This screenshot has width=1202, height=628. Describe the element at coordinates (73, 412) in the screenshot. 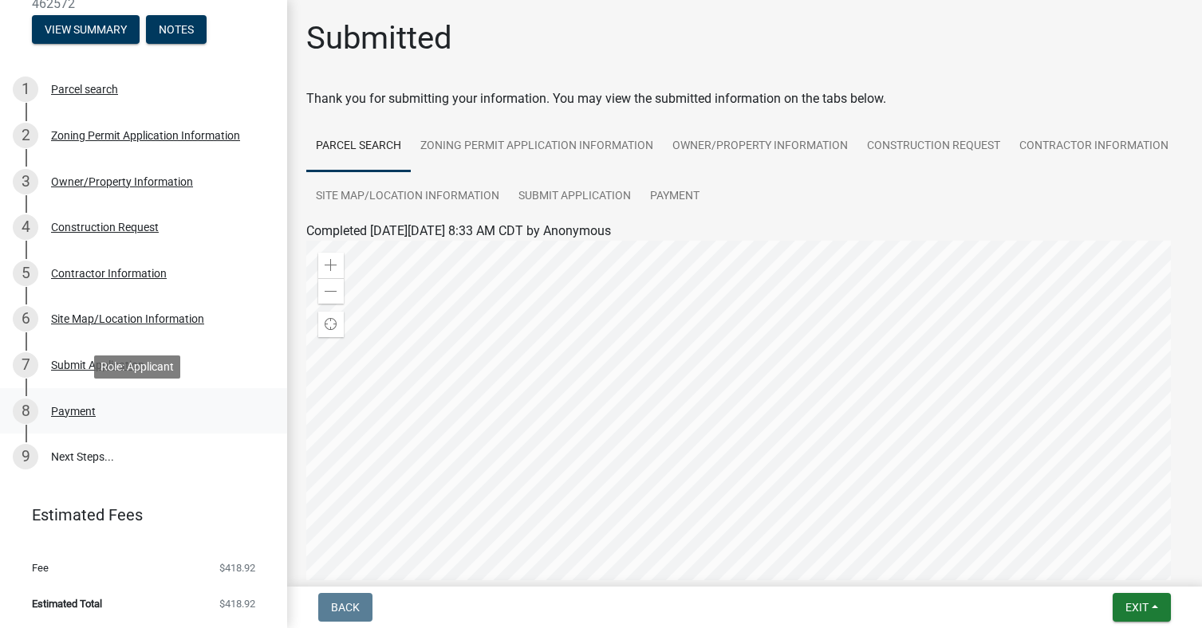

I see `div: Payment` at that location.